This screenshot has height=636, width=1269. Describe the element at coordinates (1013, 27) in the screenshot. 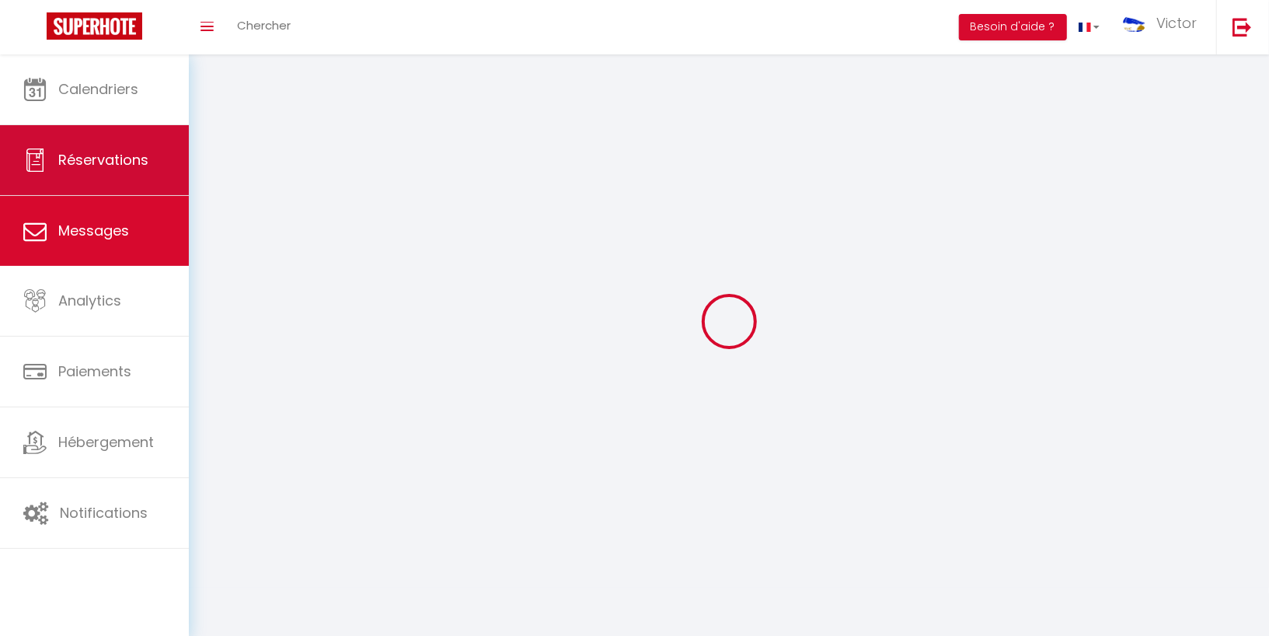

I see `button: Besoin d'aide ?` at that location.